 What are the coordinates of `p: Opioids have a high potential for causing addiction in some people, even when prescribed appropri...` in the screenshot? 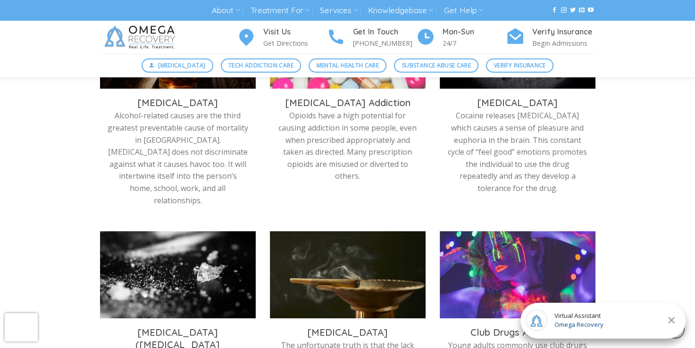 It's located at (348, 146).